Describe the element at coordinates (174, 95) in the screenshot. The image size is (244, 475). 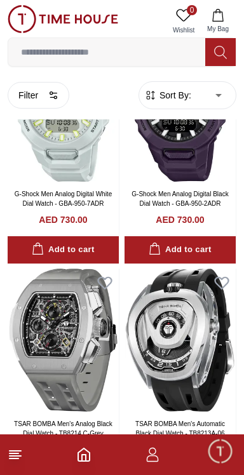
I see `span: Sort By:` at that location.